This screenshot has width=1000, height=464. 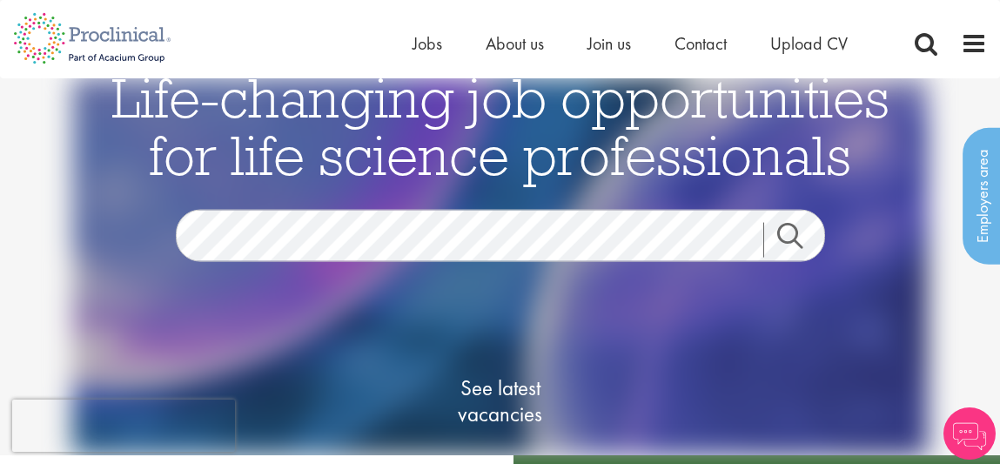 What do you see at coordinates (427, 44) in the screenshot?
I see `span: Jobs` at bounding box center [427, 44].